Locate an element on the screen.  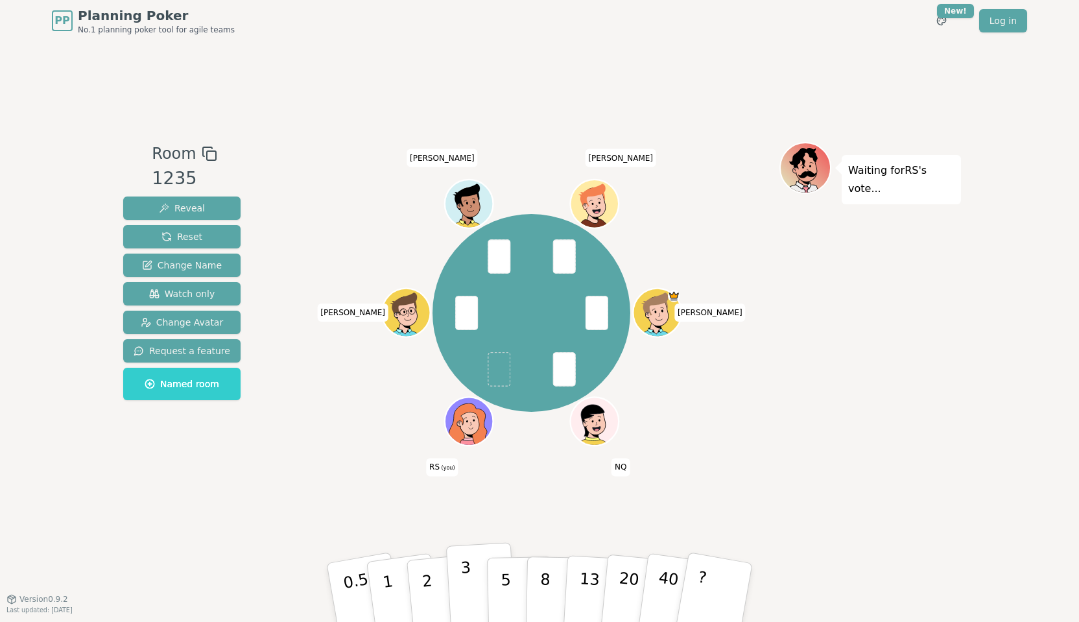
div: New! is located at coordinates (956, 11).